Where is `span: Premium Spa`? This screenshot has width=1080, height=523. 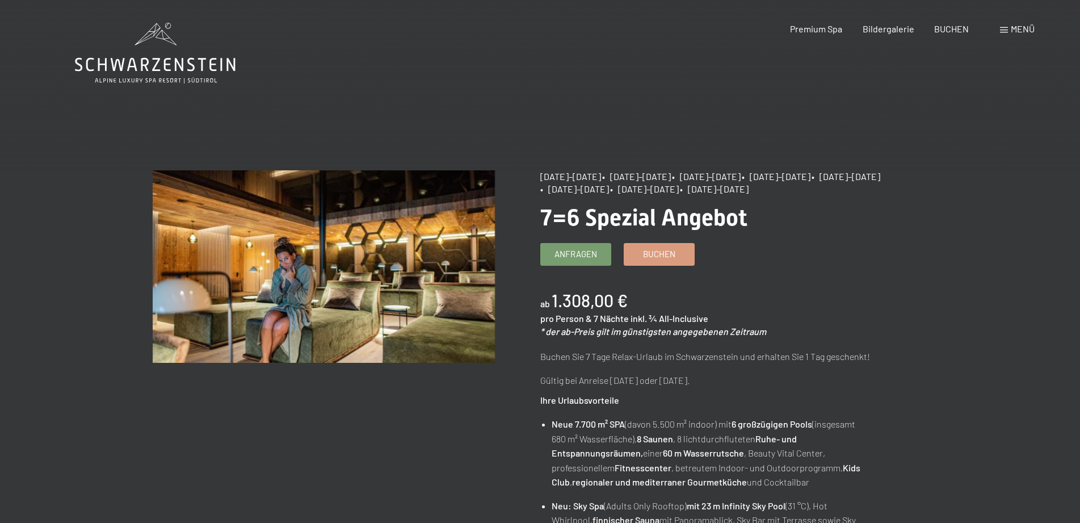 span: Premium Spa is located at coordinates (816, 28).